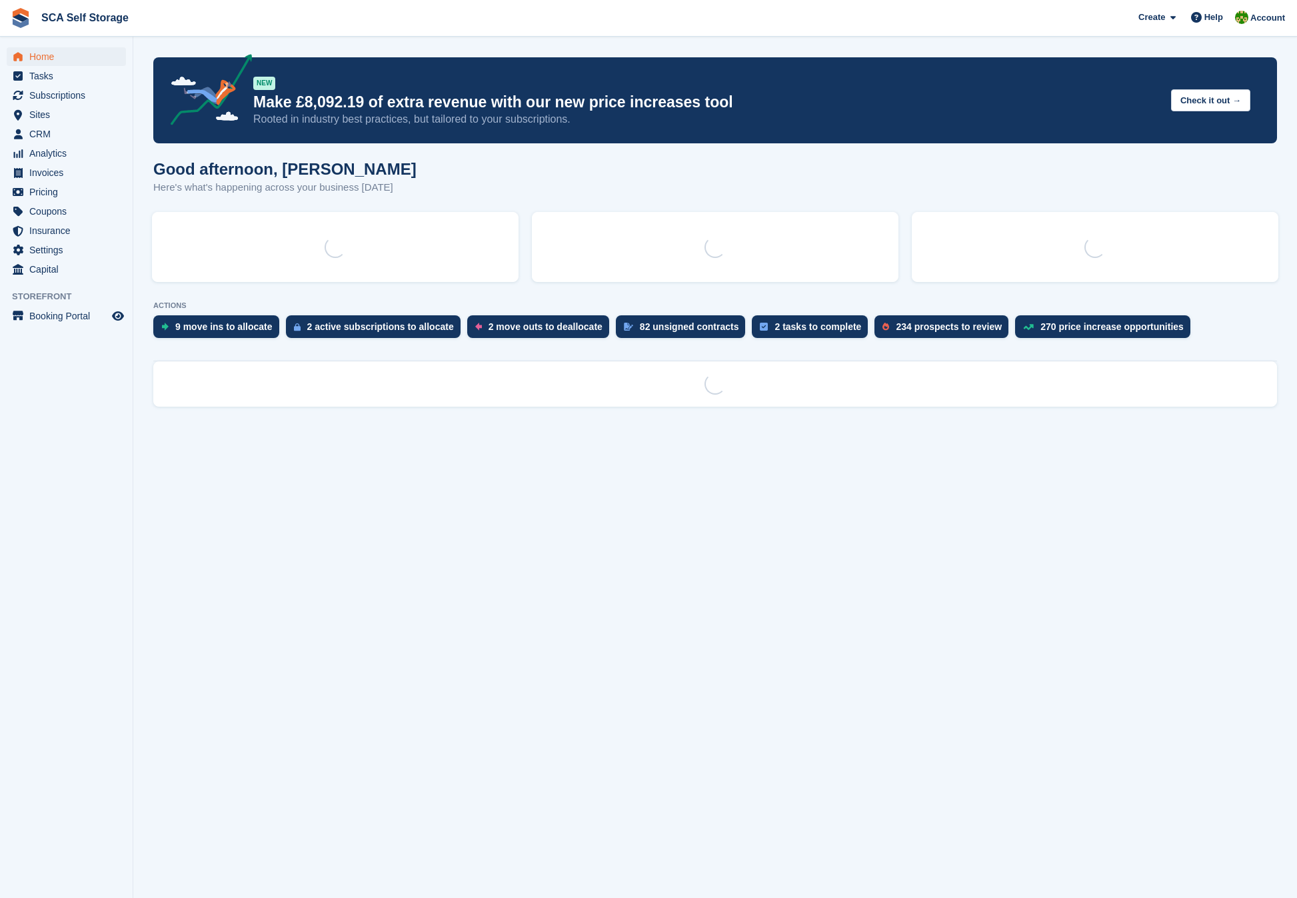 This screenshot has width=1297, height=898. What do you see at coordinates (1211, 100) in the screenshot?
I see `button: Check it out →` at bounding box center [1211, 100].